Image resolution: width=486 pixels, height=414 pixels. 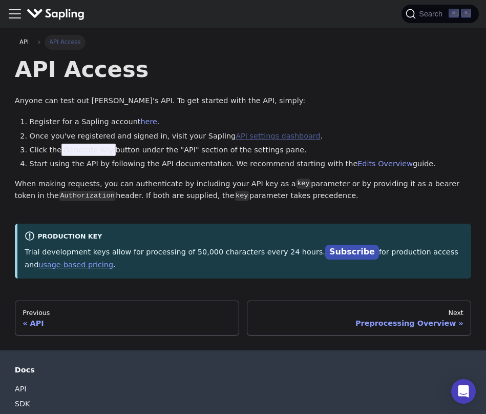 I want to click on a: Subscribe, so click(x=352, y=252).